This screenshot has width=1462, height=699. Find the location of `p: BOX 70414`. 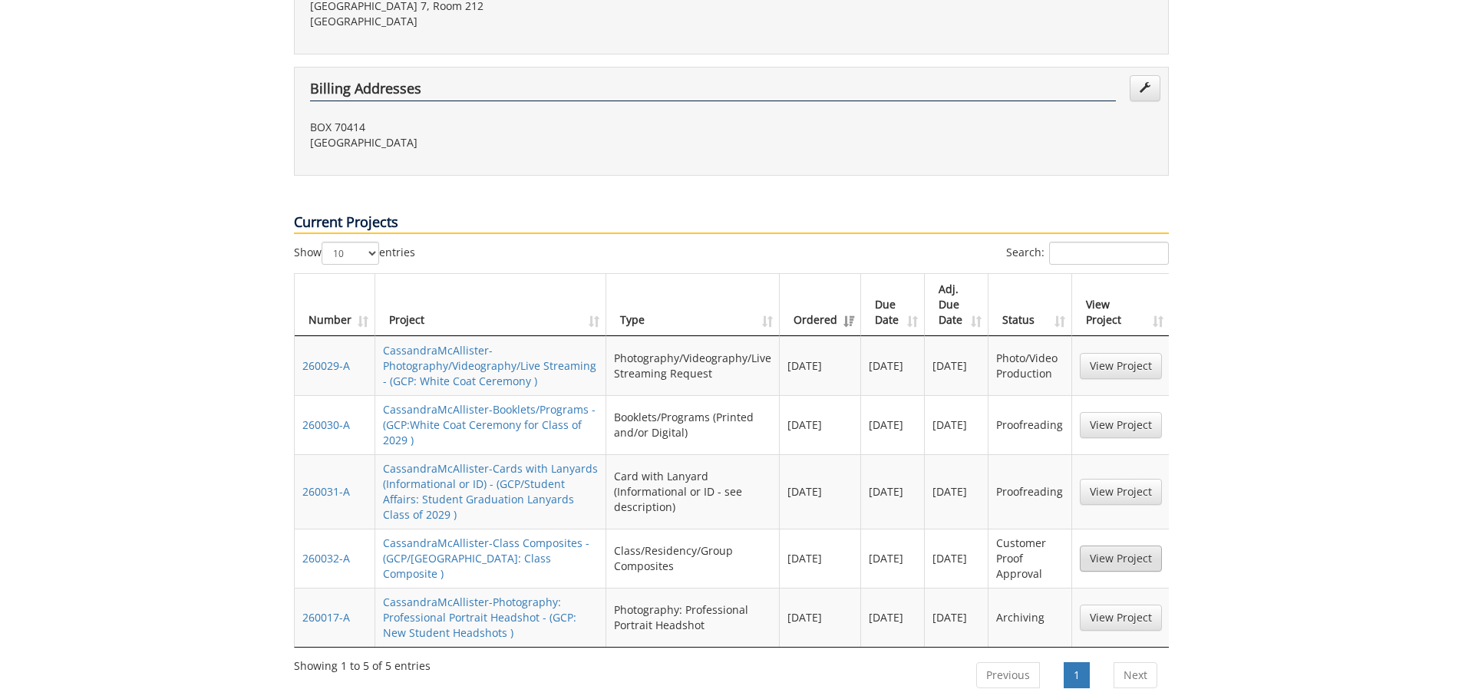

p: BOX 70414 is located at coordinates (515, 127).